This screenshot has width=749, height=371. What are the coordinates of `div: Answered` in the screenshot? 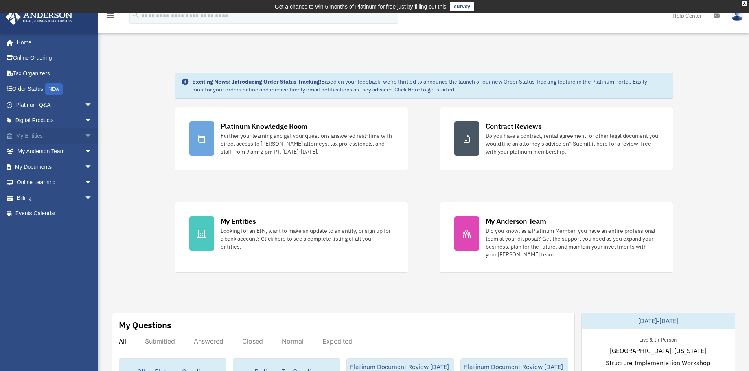 It's located at (208, 342).